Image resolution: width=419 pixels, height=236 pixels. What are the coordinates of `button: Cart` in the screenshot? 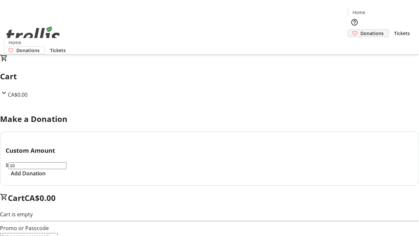 It's located at (355, 44).